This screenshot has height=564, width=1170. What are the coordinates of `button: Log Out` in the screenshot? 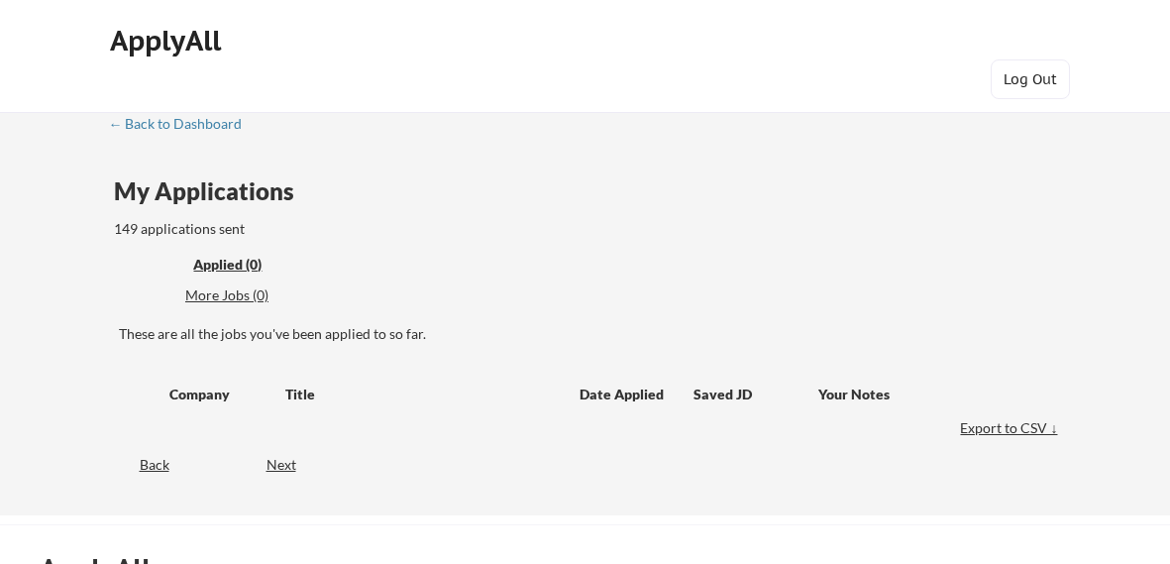 It's located at (1030, 79).